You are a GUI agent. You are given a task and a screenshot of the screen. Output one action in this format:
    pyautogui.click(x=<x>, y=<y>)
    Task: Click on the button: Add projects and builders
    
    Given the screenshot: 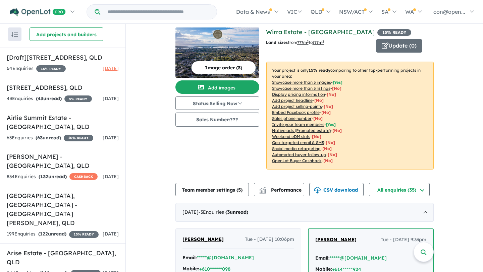 What is the action you would take?
    pyautogui.click(x=66, y=34)
    